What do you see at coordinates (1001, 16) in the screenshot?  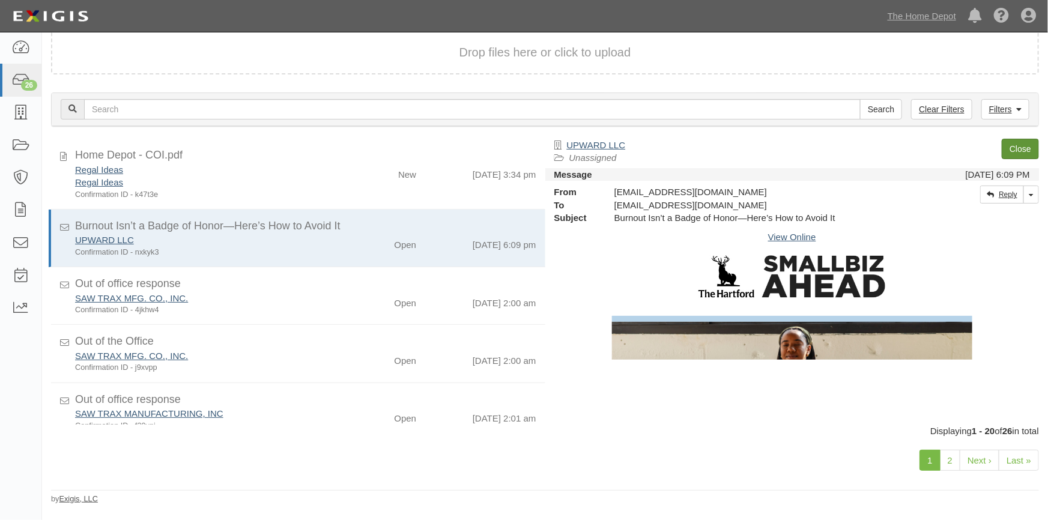 I see `i: Help Center - Complianz` at bounding box center [1001, 16].